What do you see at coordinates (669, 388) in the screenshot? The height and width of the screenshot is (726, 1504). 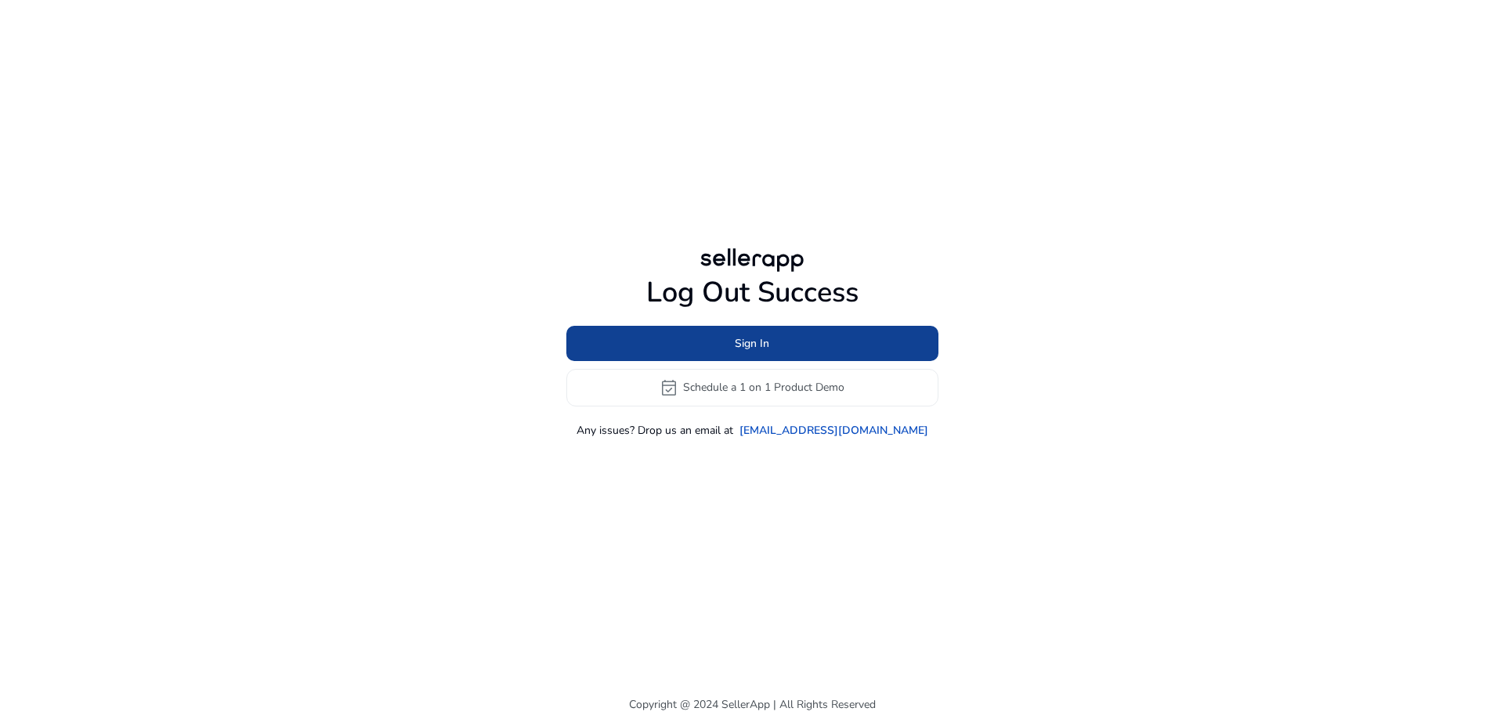 I see `span: event_available` at bounding box center [669, 388].